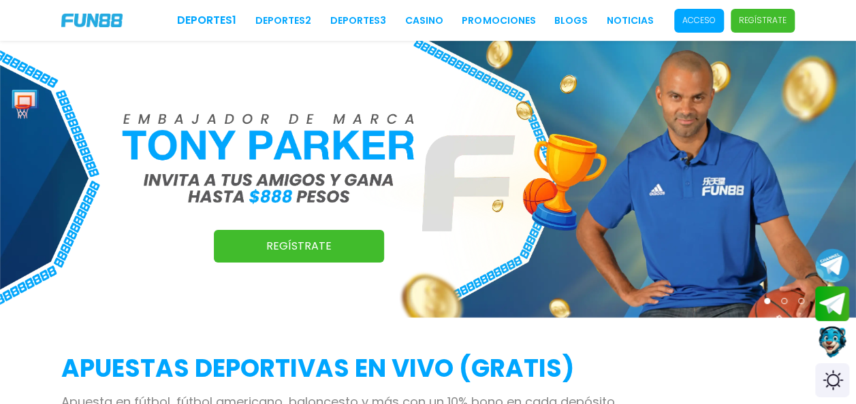 This screenshot has height=404, width=856. What do you see at coordinates (832, 265) in the screenshot?
I see `button: Join telegram channel` at bounding box center [832, 265].